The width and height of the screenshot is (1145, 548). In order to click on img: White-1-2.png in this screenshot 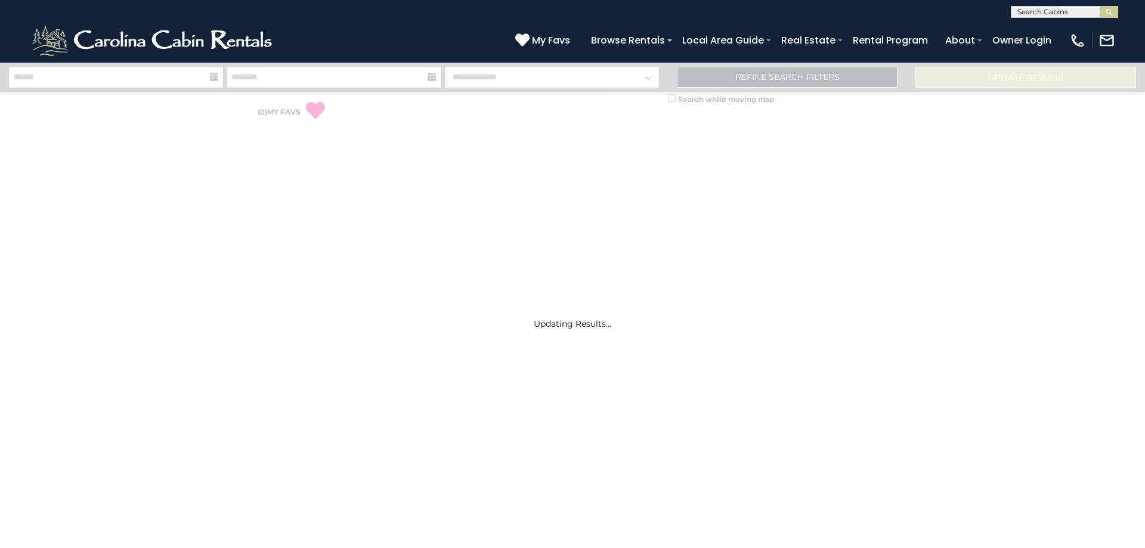, I will do `click(153, 41)`.